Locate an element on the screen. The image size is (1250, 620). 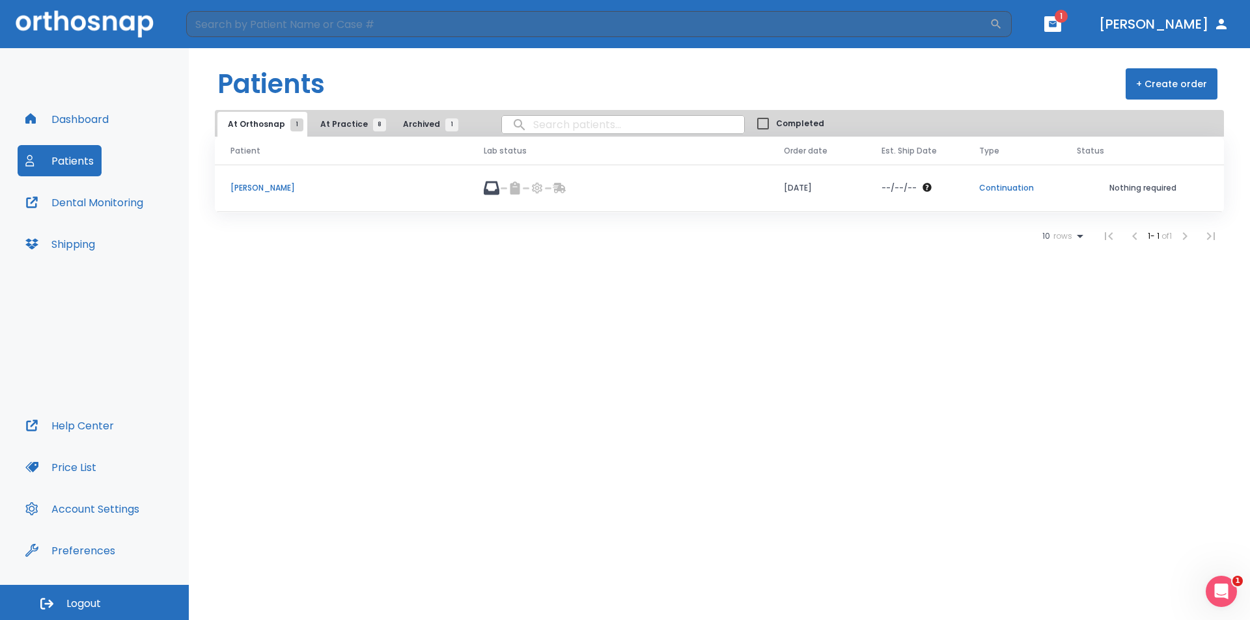
input: search is located at coordinates (623, 124).